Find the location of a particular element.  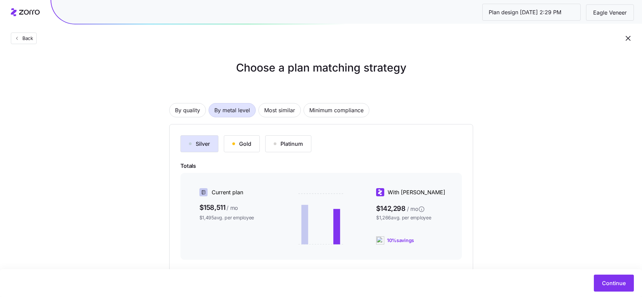

button: Most similar is located at coordinates (279, 110).